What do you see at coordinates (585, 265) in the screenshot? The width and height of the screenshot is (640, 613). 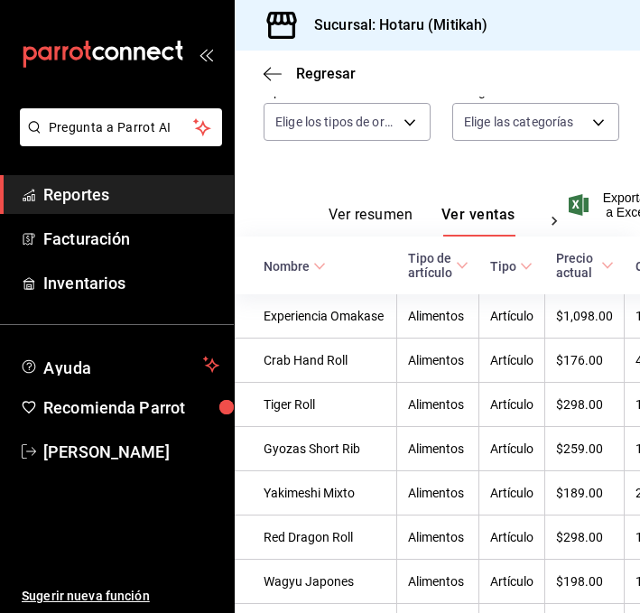 I see `span: Precio actual` at bounding box center [585, 265].